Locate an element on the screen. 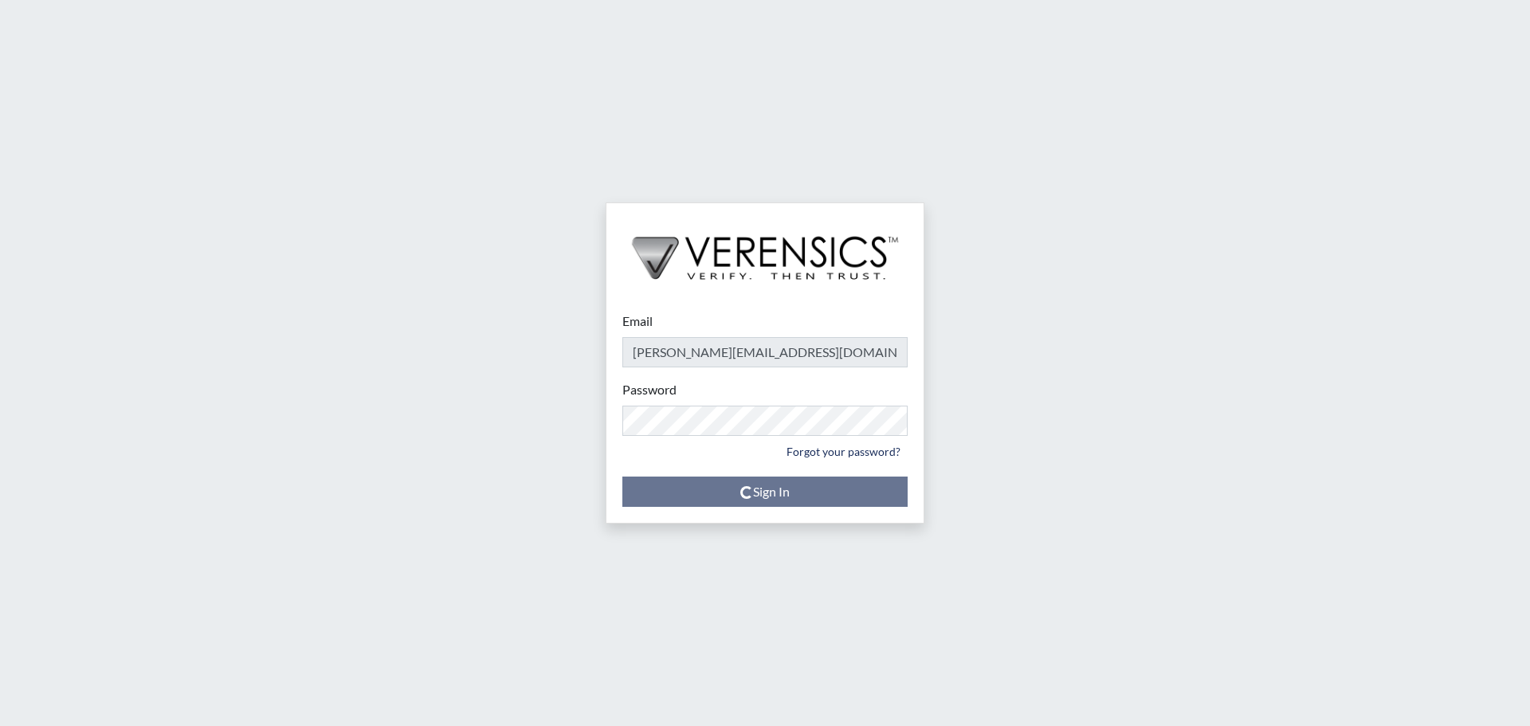 The image size is (1530, 726). input: Email is located at coordinates (765, 352).